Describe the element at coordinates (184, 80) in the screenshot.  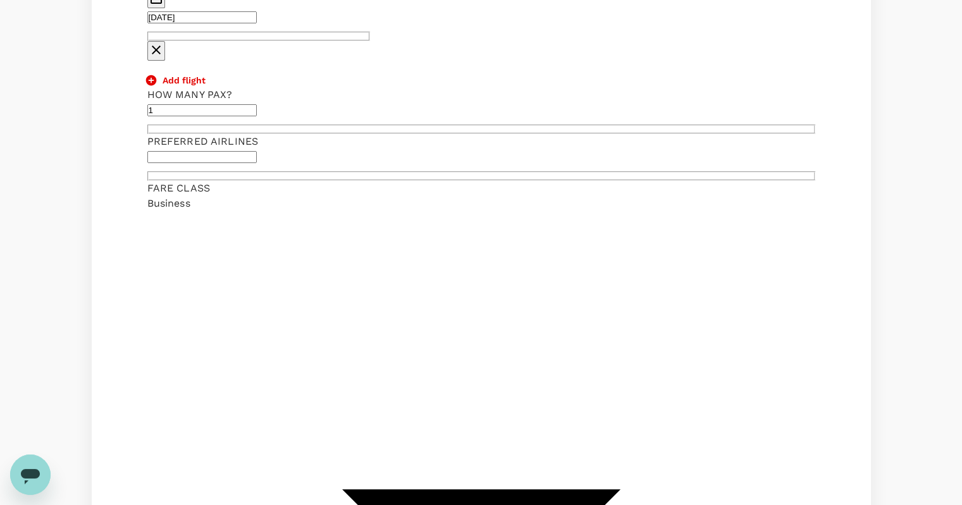
I see `p: Add flight` at that location.